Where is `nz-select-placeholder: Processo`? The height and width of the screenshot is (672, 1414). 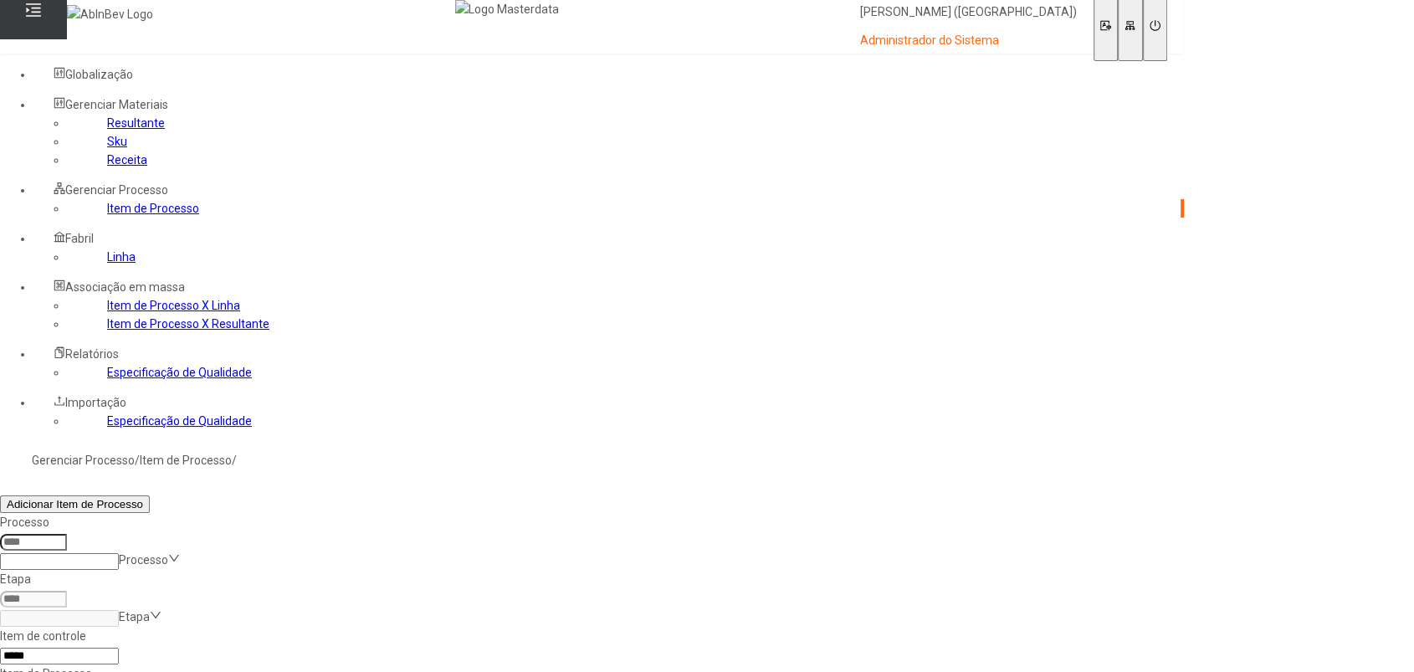 nz-select-placeholder: Processo is located at coordinates (143, 560).